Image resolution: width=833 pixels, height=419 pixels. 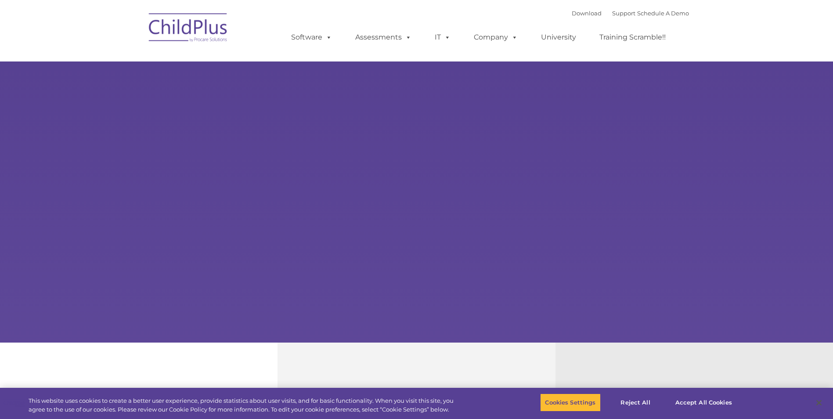 What do you see at coordinates (632, 37) in the screenshot?
I see `a: Training Scramble!!` at bounding box center [632, 37].